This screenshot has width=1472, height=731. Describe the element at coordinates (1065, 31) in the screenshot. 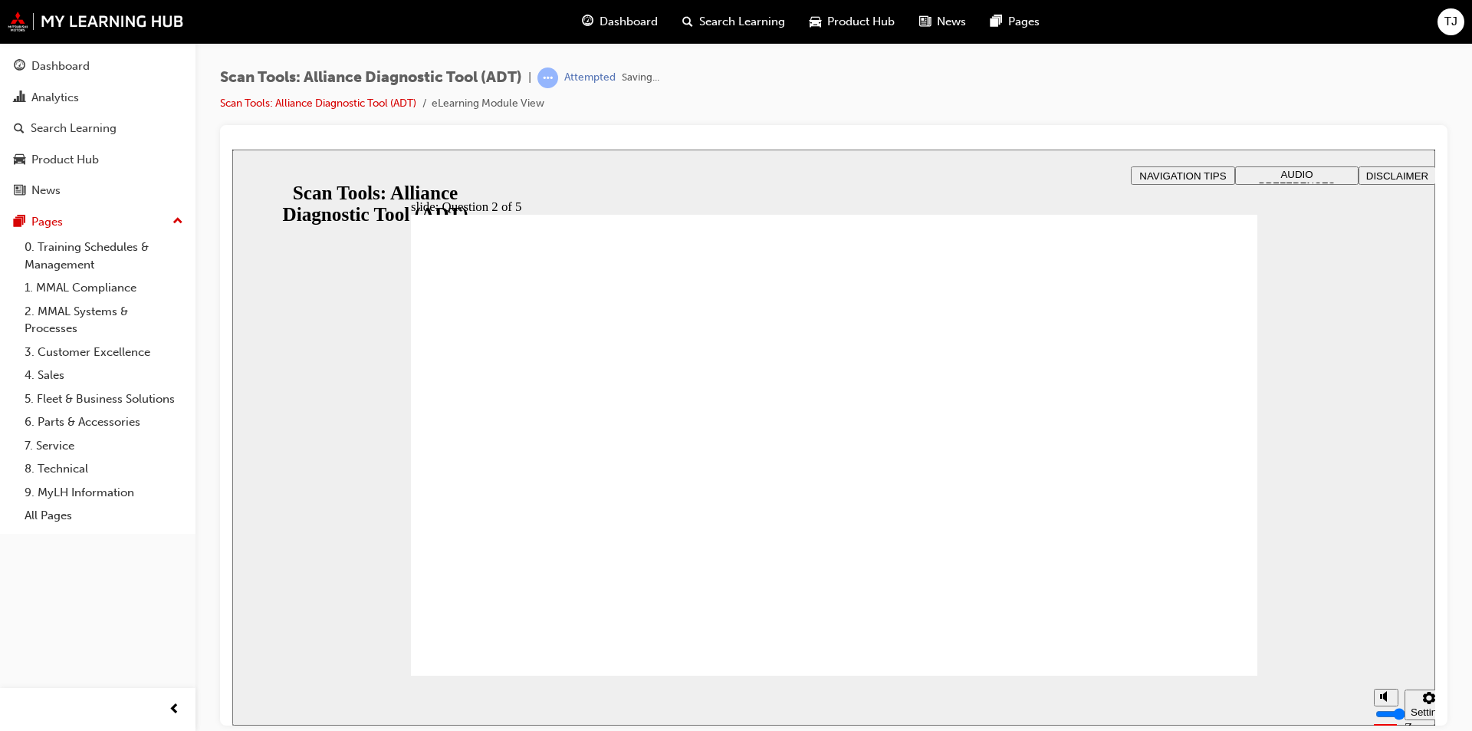

I see `span: AUDIO PREFERENCES` at that location.